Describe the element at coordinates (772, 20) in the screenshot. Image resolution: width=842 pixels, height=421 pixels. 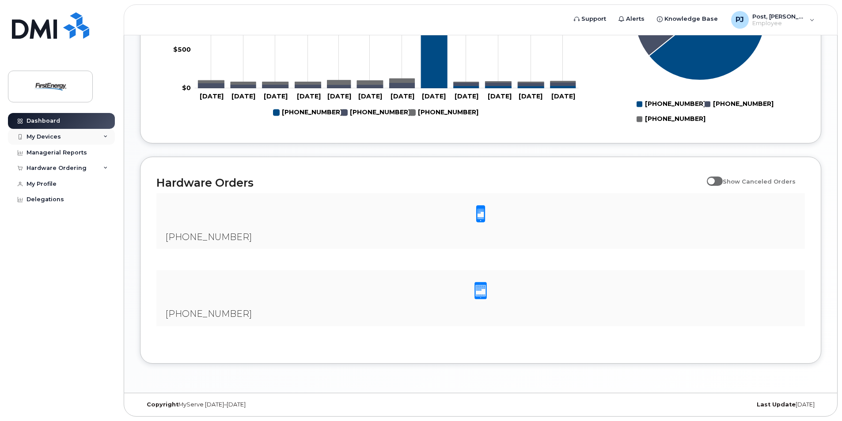
I see `div: Post, Justin J` at that location.